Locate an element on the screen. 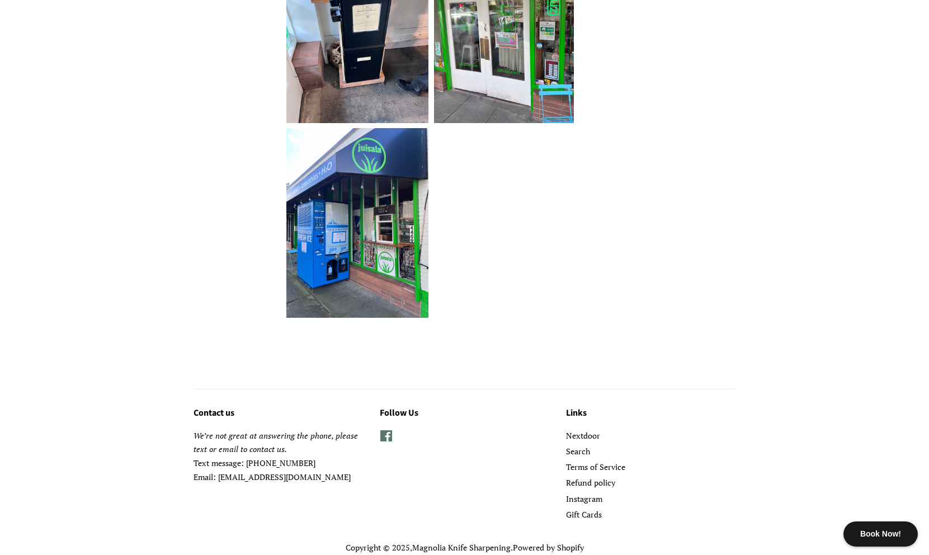  div: Book Now! is located at coordinates (880, 533).